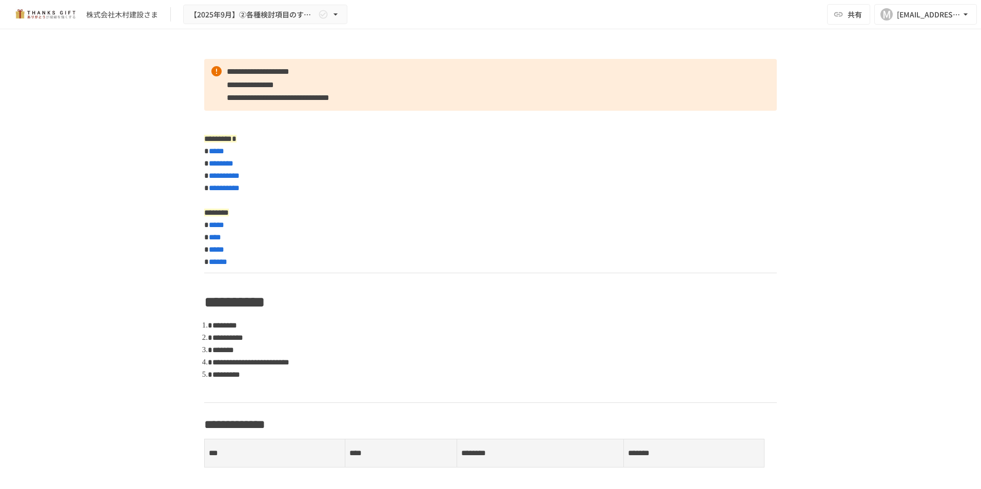  I want to click on span: 共有, so click(855, 14).